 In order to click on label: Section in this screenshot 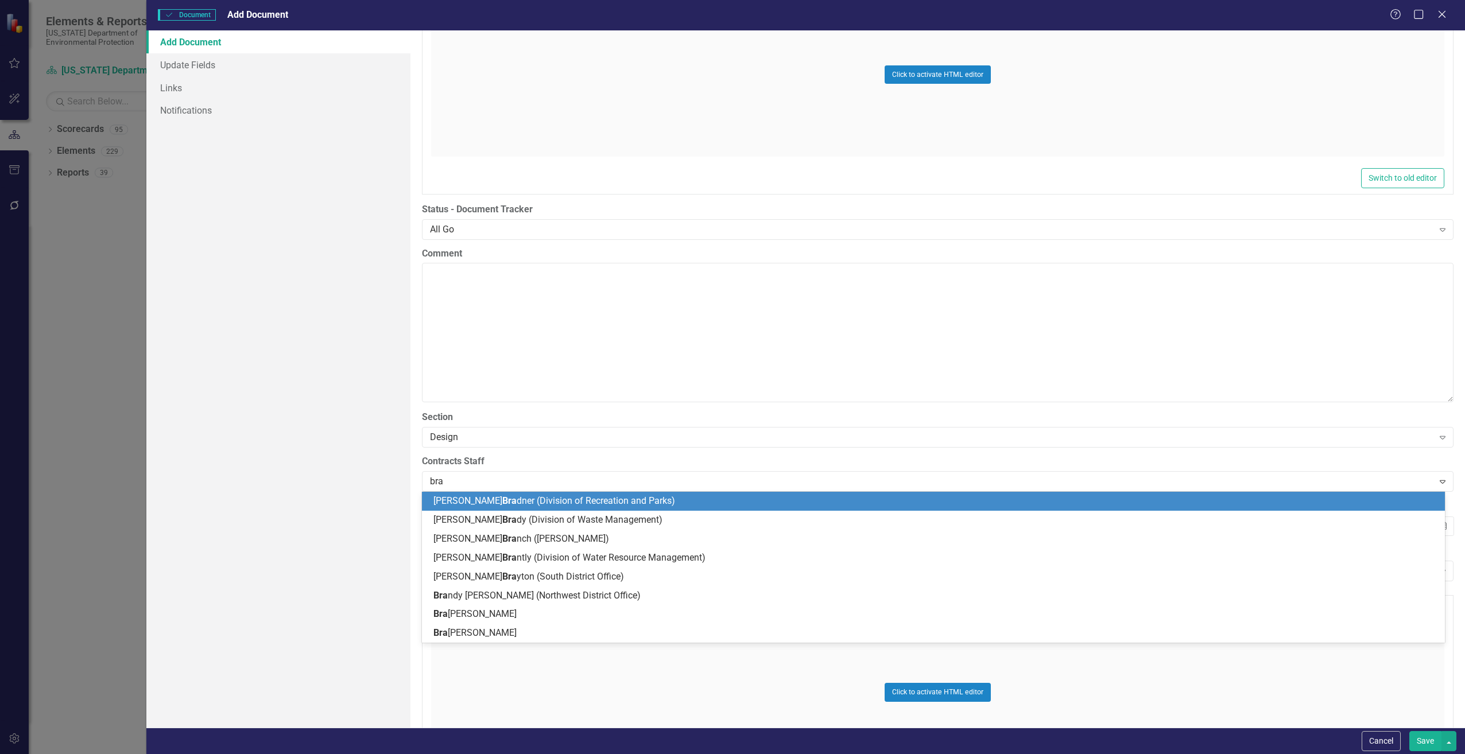, I will do `click(937, 417)`.